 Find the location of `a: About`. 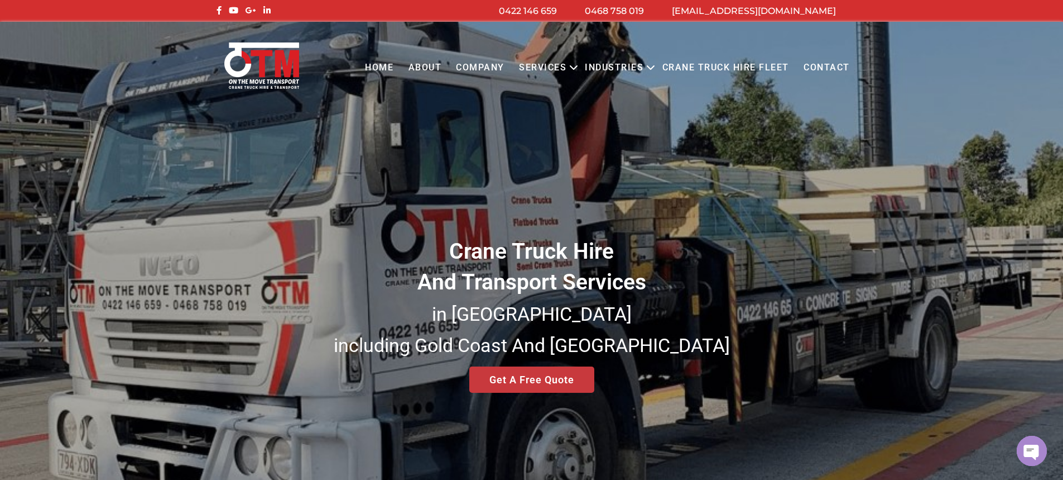

a: About is located at coordinates (425, 68).